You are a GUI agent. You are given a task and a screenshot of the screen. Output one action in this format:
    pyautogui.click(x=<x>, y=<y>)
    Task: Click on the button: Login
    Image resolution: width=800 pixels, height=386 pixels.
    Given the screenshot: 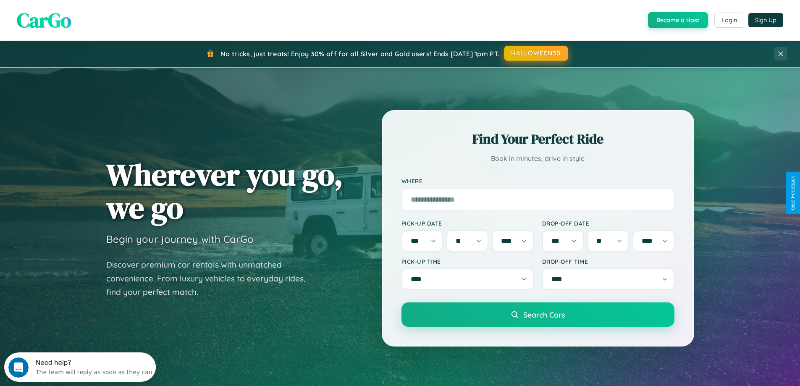 What is the action you would take?
    pyautogui.click(x=729, y=20)
    